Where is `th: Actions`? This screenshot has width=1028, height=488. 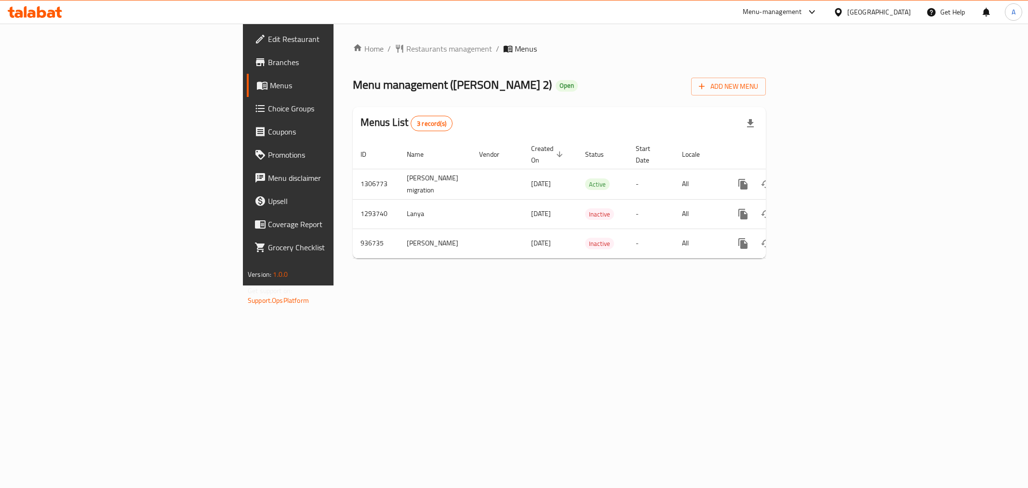
th: Actions is located at coordinates (778, 154).